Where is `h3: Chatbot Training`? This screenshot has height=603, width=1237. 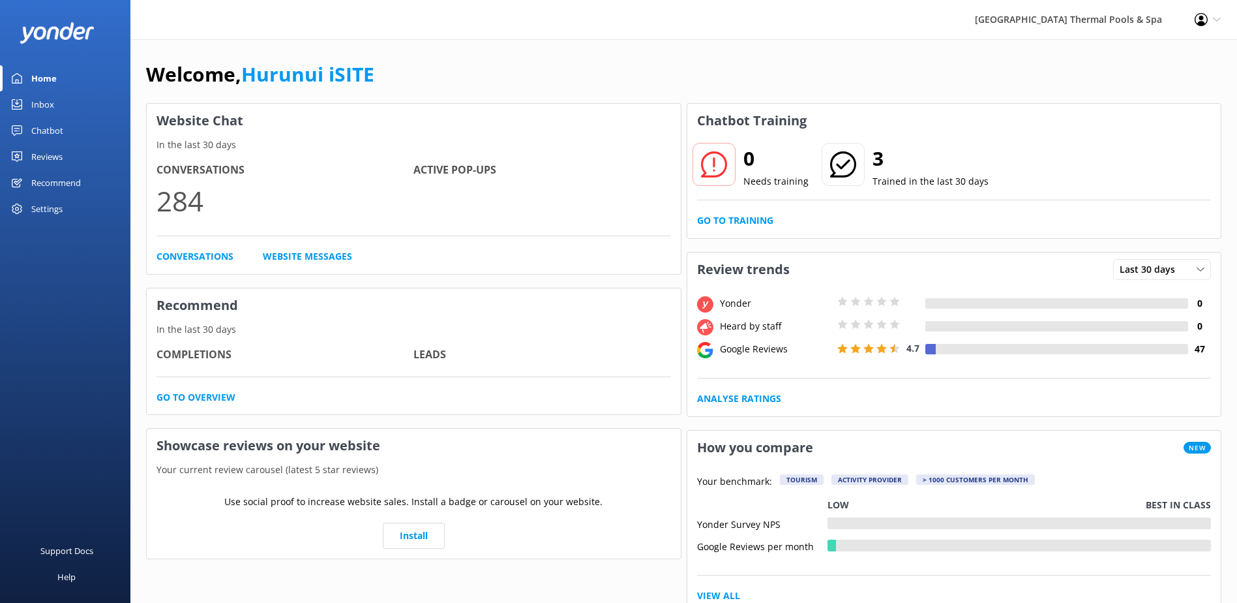
h3: Chatbot Training is located at coordinates (752, 121).